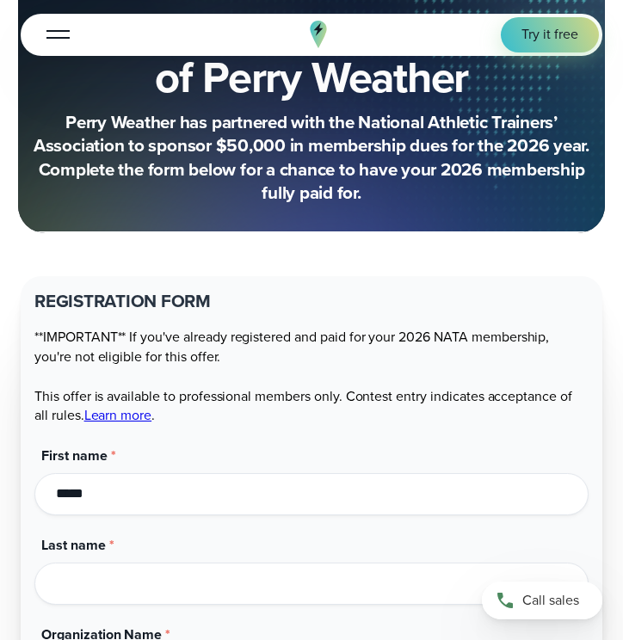 The height and width of the screenshot is (640, 623). I want to click on a: Try it free, so click(550, 34).